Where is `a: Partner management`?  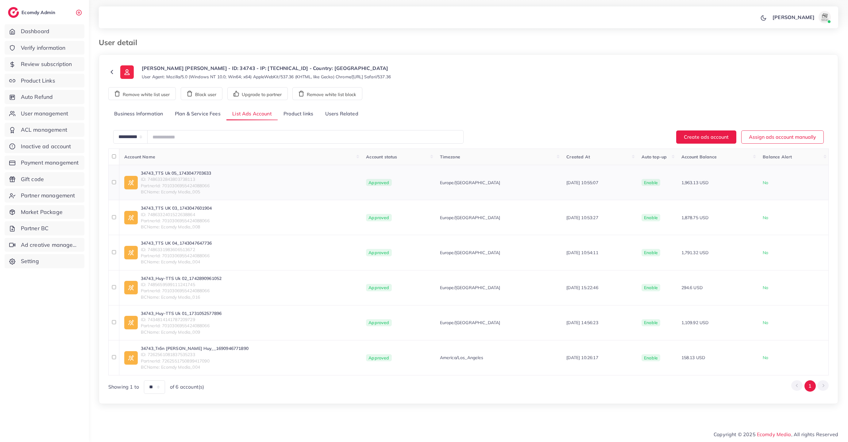
a: Partner management is located at coordinates (45, 196).